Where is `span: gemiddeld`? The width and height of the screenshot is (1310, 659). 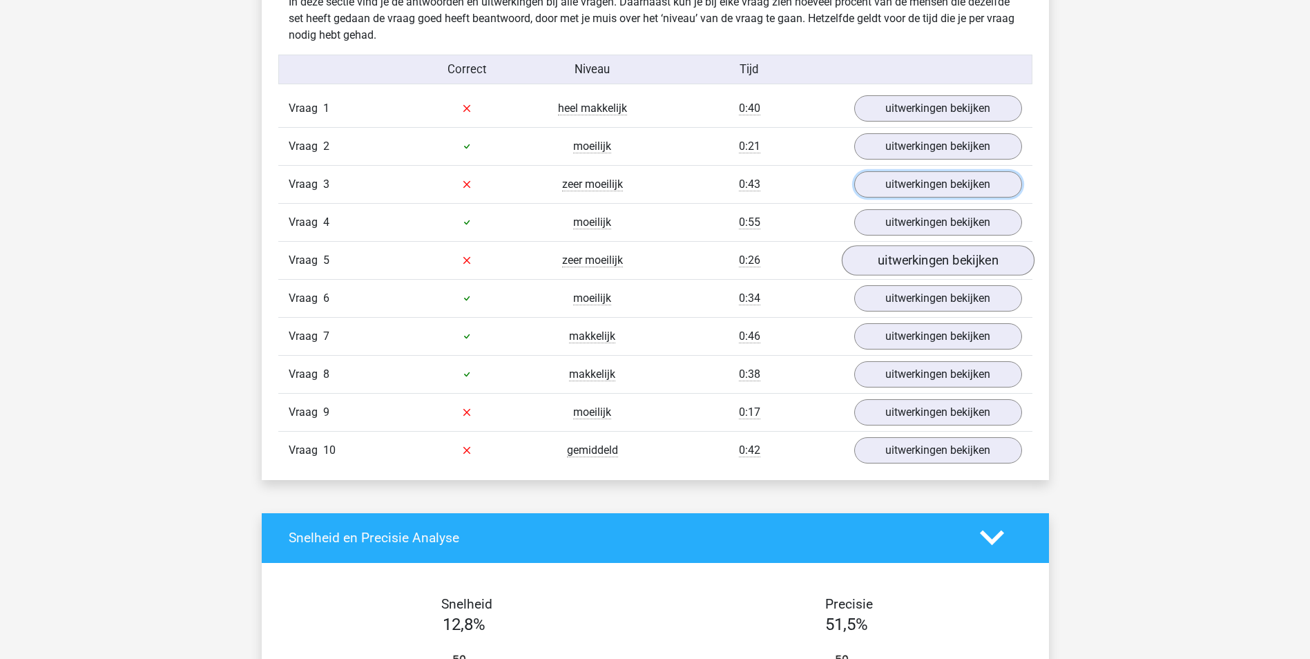 span: gemiddeld is located at coordinates (593, 450).